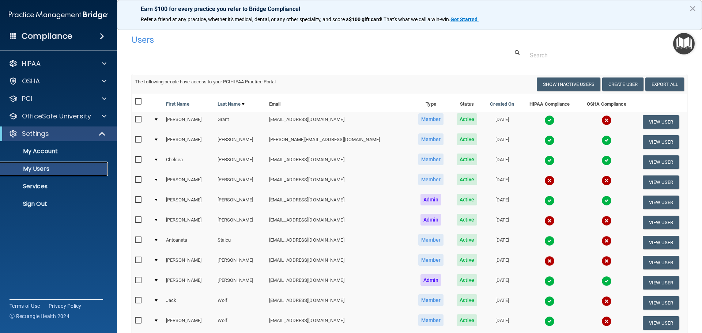  What do you see at coordinates (240, 122) in the screenshot?
I see `td: Grant` at bounding box center [240, 122].